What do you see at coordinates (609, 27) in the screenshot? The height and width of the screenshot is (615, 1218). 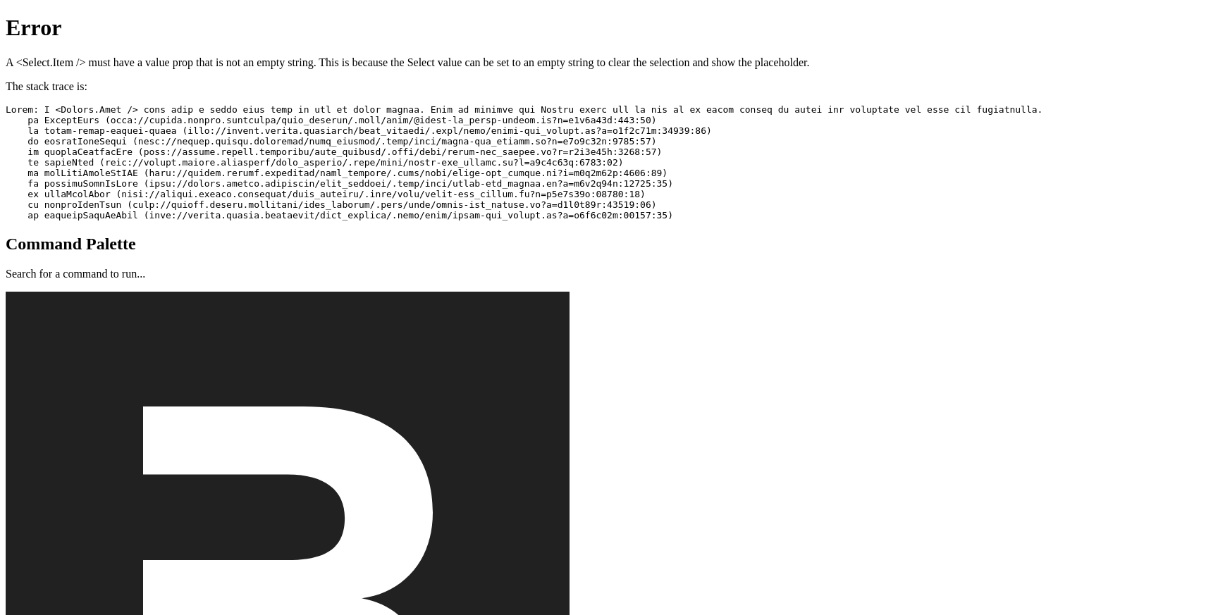 I see `h1: Error` at bounding box center [609, 27].